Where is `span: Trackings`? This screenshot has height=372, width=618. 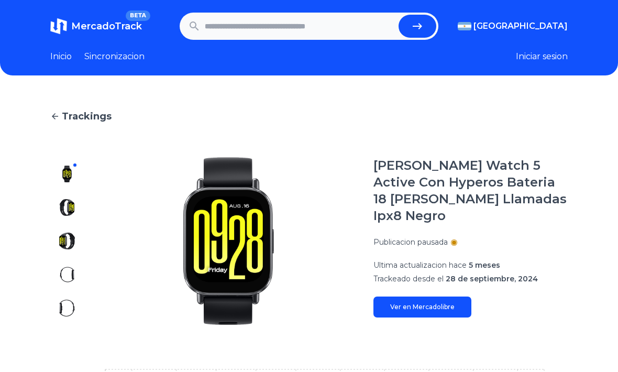
span: Trackings is located at coordinates (86, 116).